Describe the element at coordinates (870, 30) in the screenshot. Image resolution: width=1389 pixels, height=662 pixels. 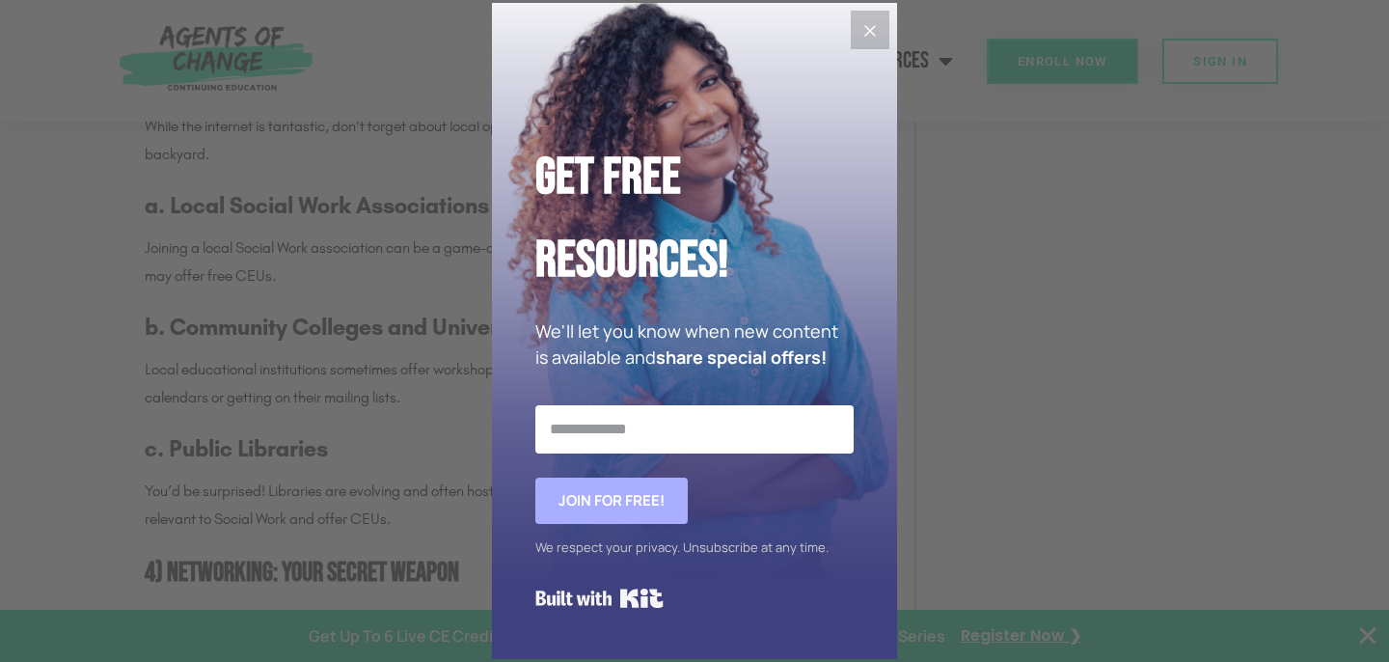
I see `button: Close` at that location.